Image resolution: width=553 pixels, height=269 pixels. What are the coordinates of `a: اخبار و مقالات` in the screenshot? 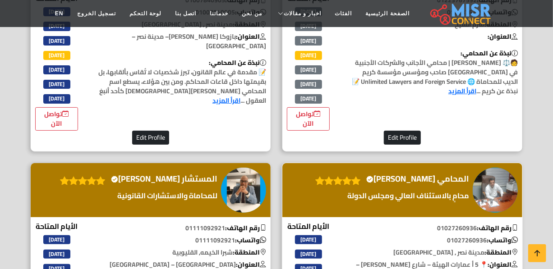 It's located at (299, 14).